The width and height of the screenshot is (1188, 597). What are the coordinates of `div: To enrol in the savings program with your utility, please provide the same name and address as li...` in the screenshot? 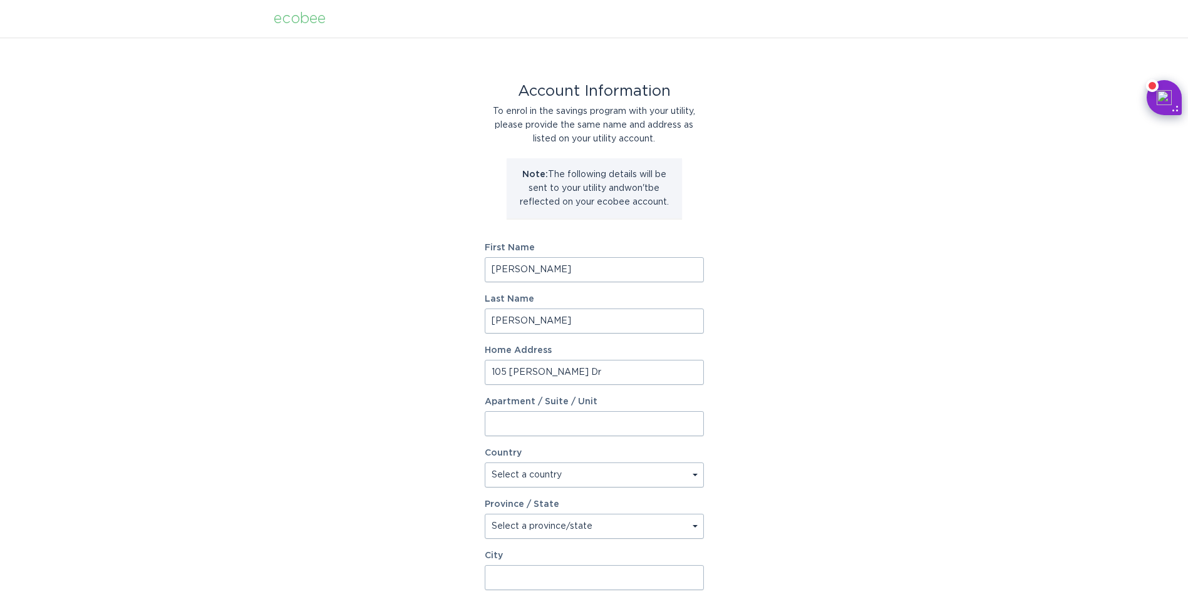 It's located at (594, 125).